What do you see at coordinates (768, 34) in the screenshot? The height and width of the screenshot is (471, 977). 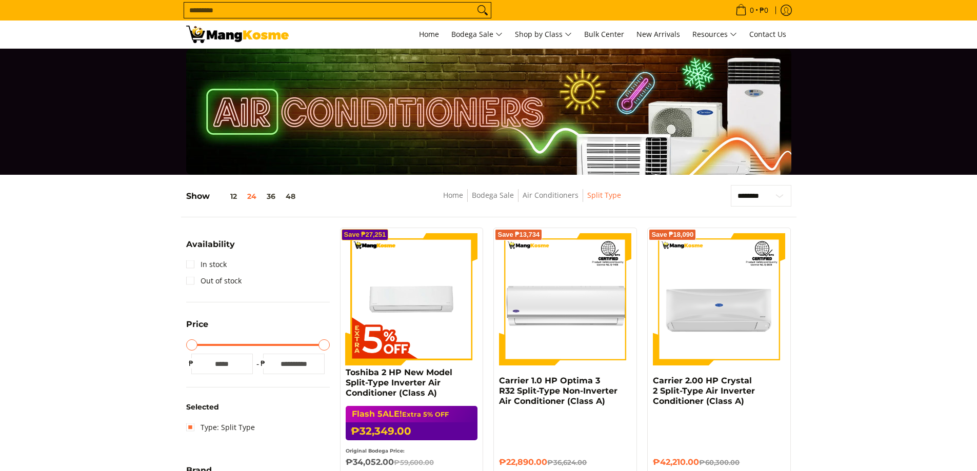 I see `a: Contact Us` at bounding box center [768, 34].